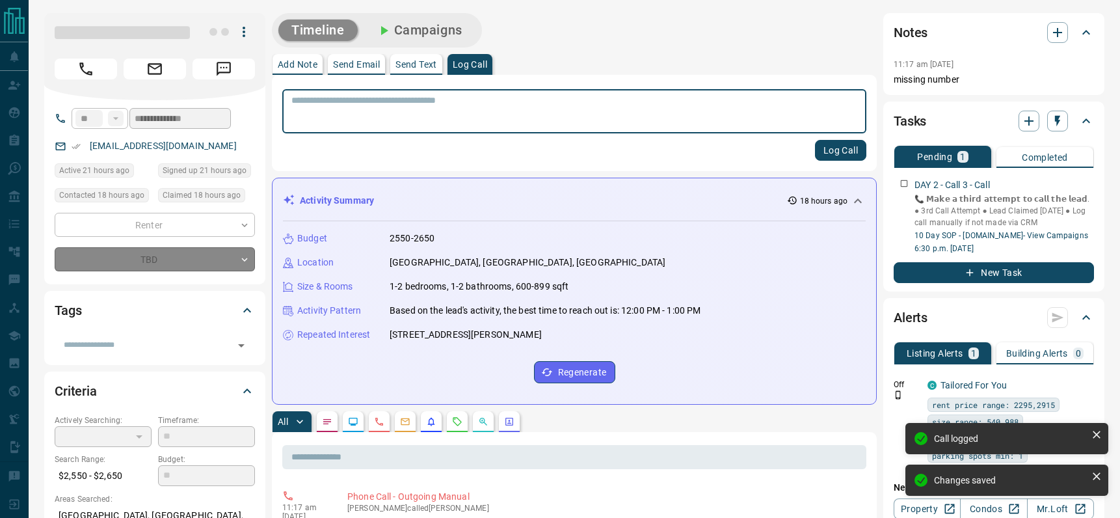 This screenshot has width=1120, height=518. What do you see at coordinates (1044, 157) in the screenshot?
I see `p: Completed` at bounding box center [1044, 157].